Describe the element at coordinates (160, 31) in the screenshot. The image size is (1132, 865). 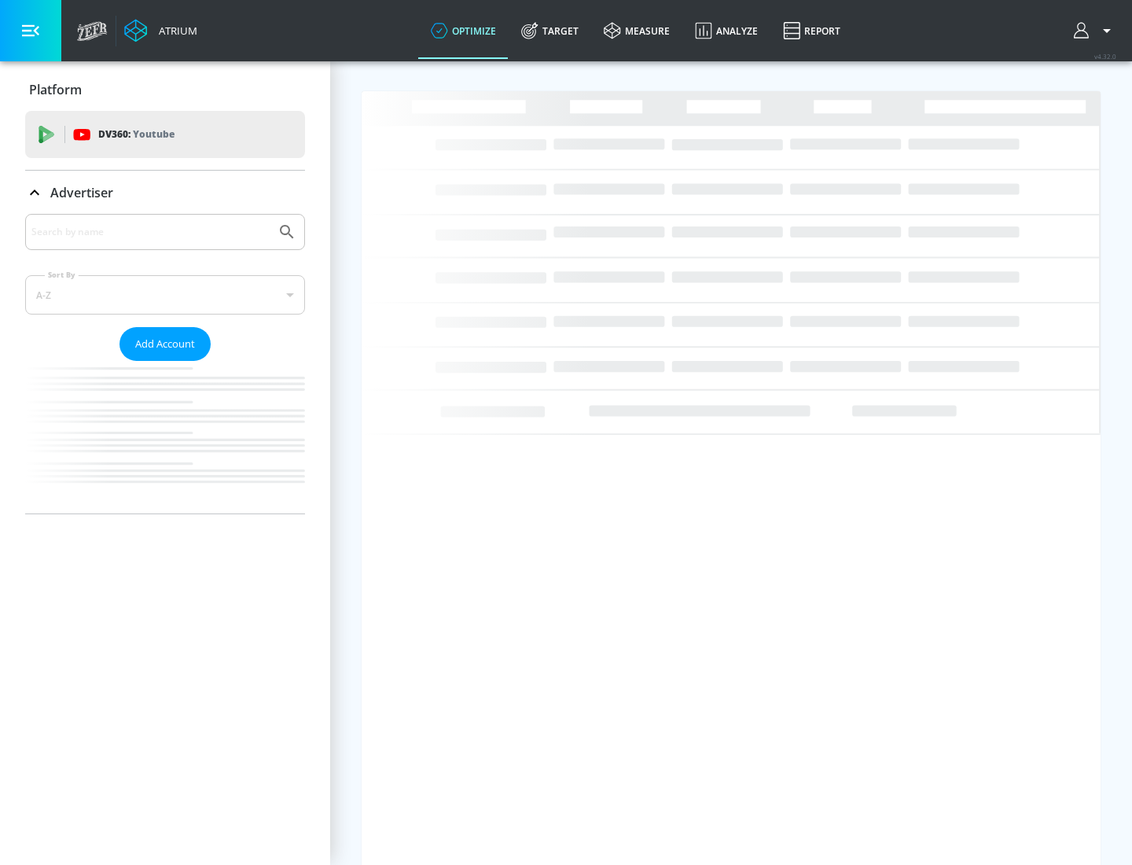
I see `a: Atrium` at that location.